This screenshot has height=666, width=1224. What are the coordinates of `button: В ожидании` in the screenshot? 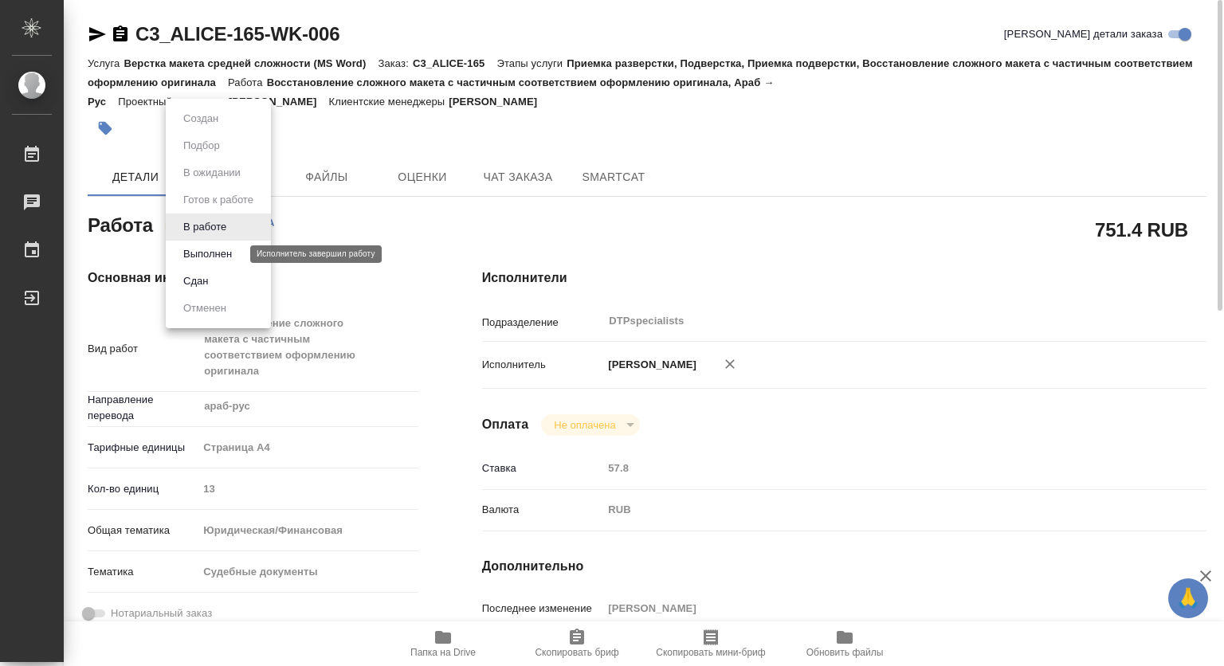 It's located at (212, 173).